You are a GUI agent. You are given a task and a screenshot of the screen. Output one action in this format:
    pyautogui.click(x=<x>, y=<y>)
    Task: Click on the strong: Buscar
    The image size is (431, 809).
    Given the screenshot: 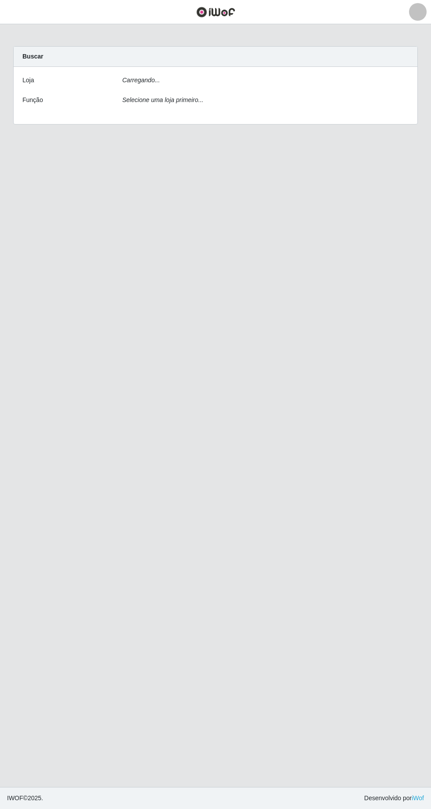 What is the action you would take?
    pyautogui.click(x=33, y=56)
    